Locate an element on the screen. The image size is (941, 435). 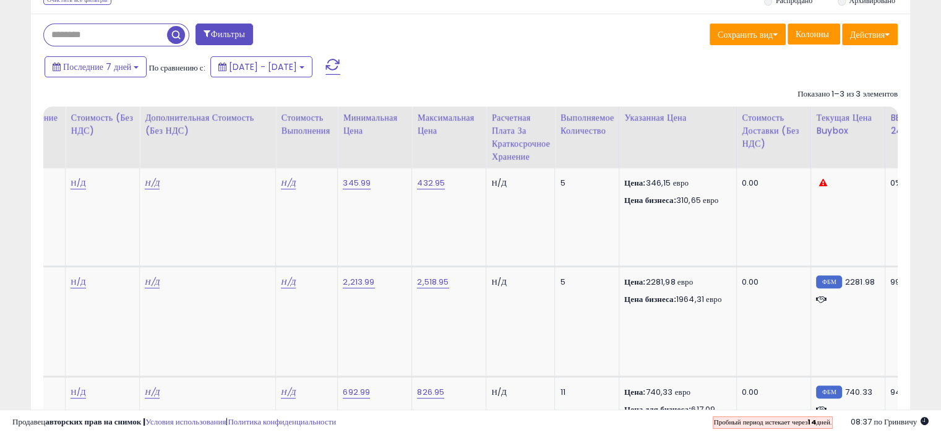
font: 692.99 is located at coordinates (356, 392).